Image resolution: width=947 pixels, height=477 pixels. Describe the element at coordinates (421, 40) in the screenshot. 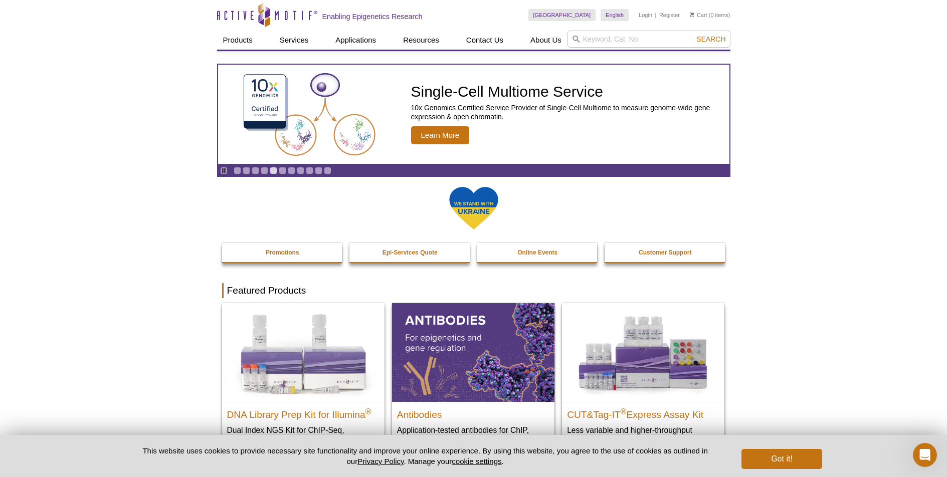

I see `a: Resources` at that location.